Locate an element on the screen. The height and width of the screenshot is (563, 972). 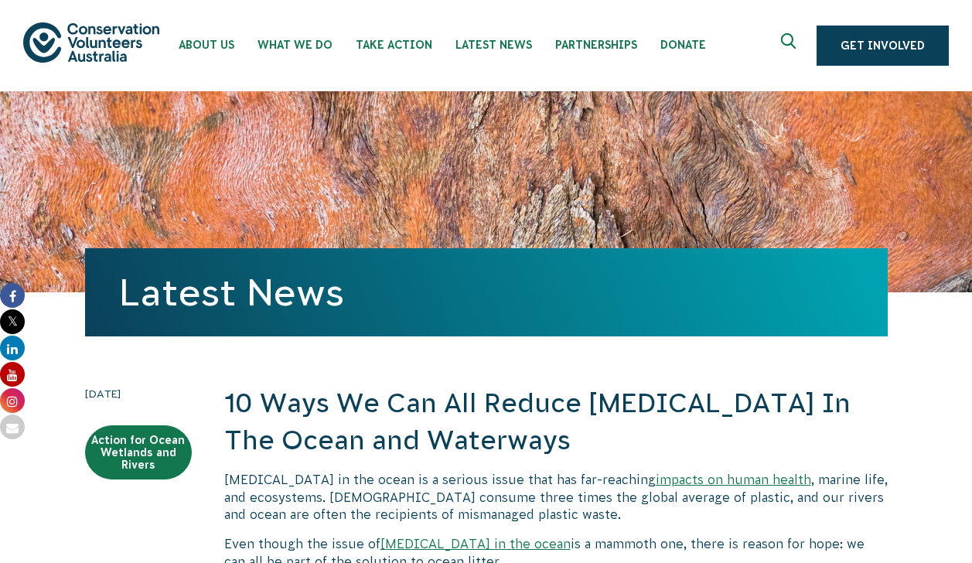
a: impacts on human health is located at coordinates (733, 480).